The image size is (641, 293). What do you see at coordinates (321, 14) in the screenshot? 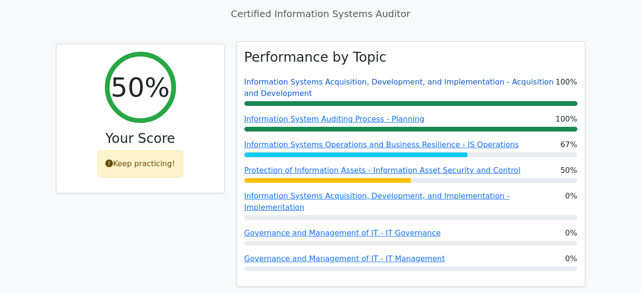
I see `p: Certified Information Systems Auditor` at bounding box center [321, 14].